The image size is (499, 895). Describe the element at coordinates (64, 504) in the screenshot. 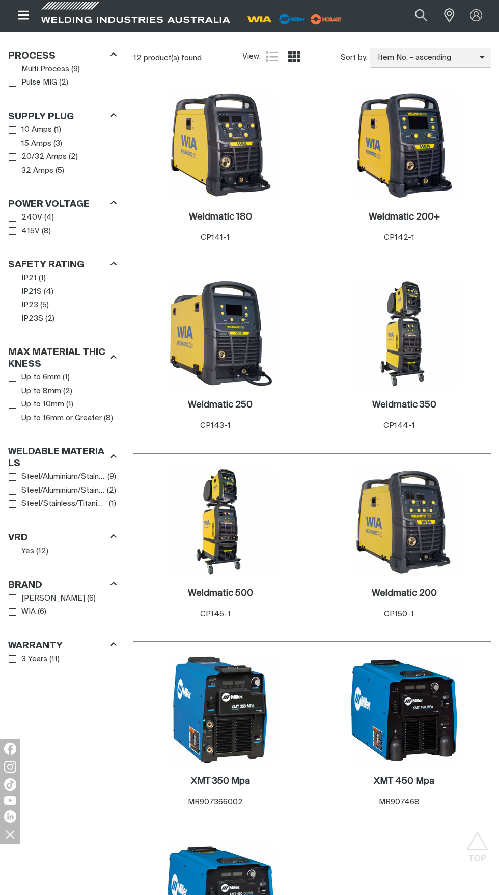

I see `span: Steel/Stainless/Titanium/Copper` at that location.